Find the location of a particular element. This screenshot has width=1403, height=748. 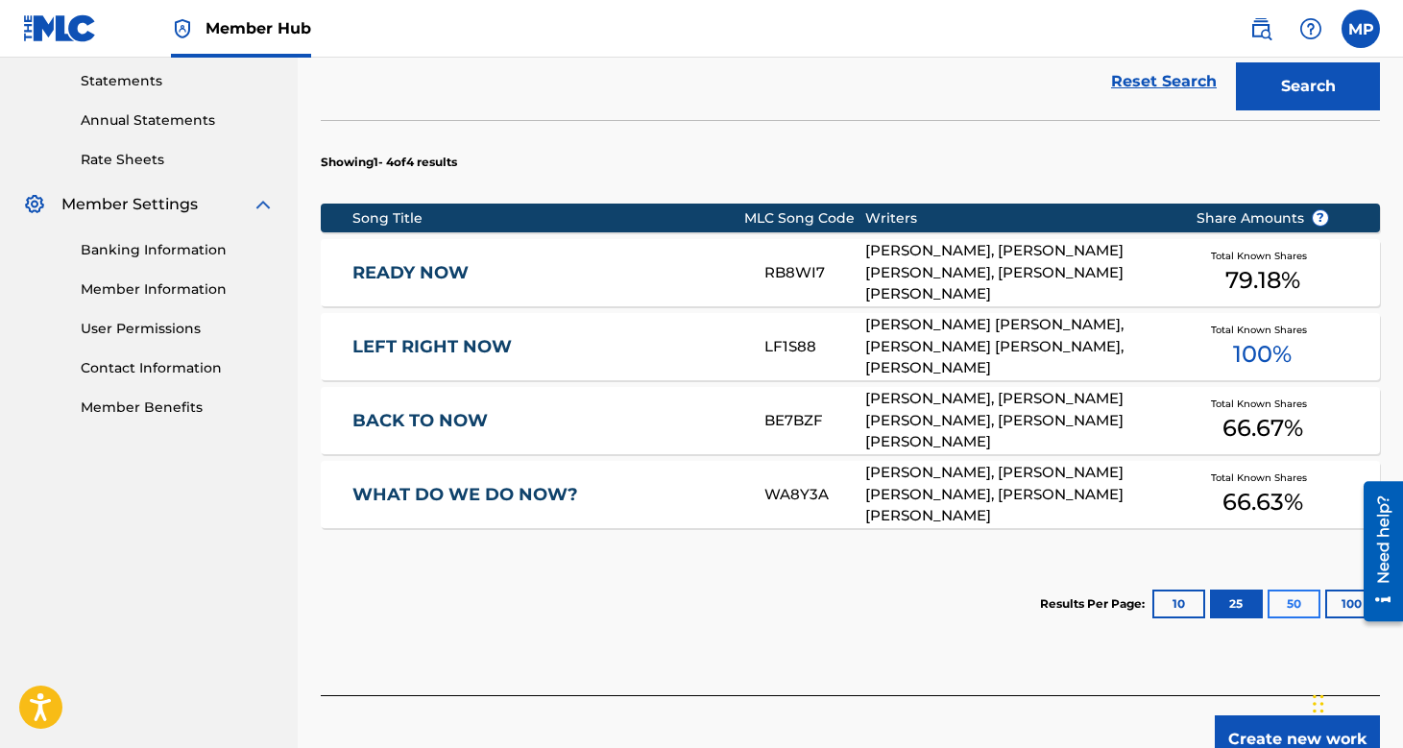

span: 66.63 % is located at coordinates (1263, 502).